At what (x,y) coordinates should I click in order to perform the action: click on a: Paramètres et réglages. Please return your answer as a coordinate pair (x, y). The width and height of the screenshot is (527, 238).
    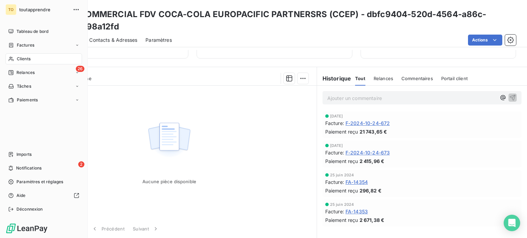
    Looking at the image, I should click on (44, 182).